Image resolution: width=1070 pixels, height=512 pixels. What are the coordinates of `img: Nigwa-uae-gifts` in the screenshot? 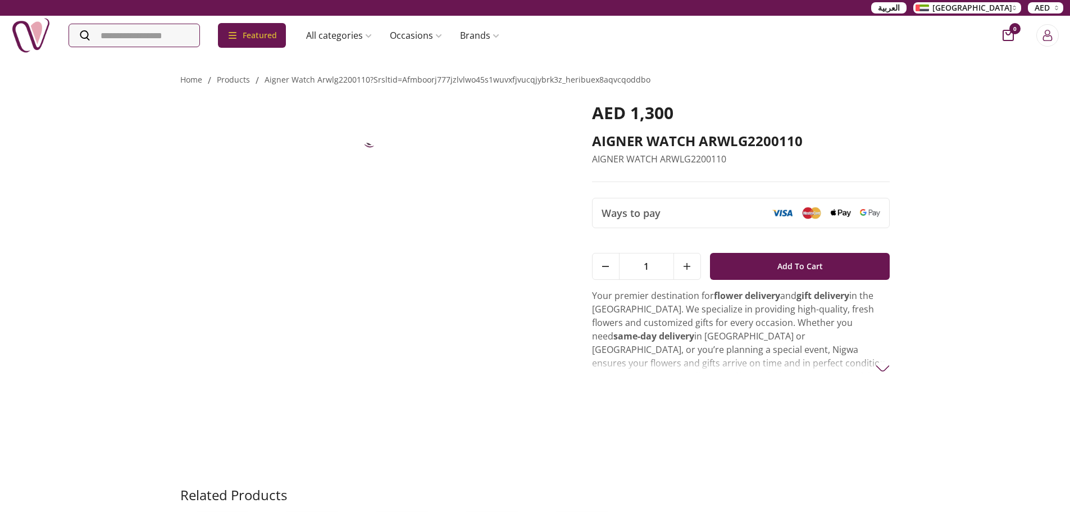 It's located at (31, 35).